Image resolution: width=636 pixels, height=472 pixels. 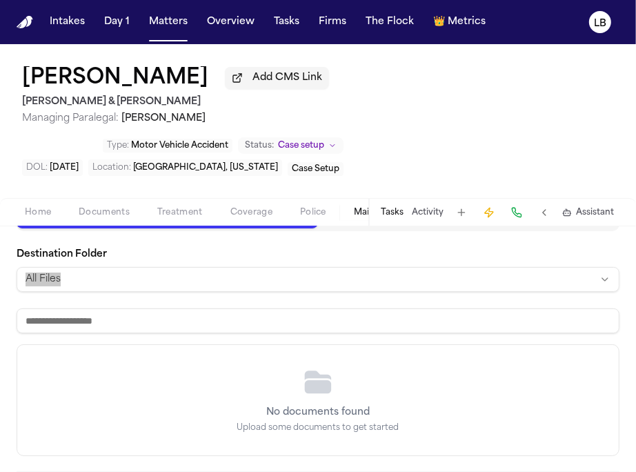 I want to click on a: crownMetrics, so click(x=459, y=22).